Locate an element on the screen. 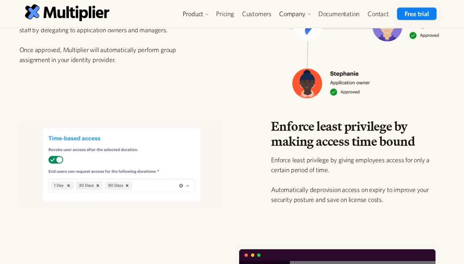 This screenshot has height=264, width=464. a: Documentation is located at coordinates (339, 14).